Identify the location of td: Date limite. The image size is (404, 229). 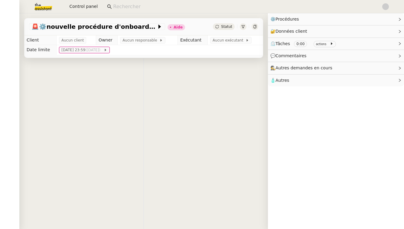
(40, 50).